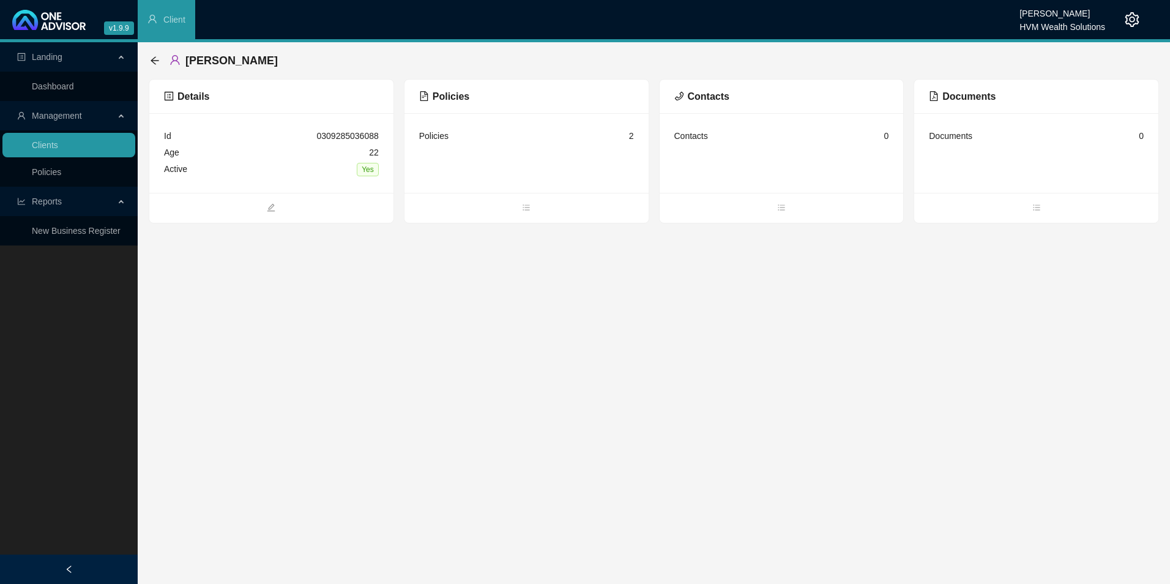 Image resolution: width=1170 pixels, height=584 pixels. I want to click on span: arrow-left, so click(155, 61).